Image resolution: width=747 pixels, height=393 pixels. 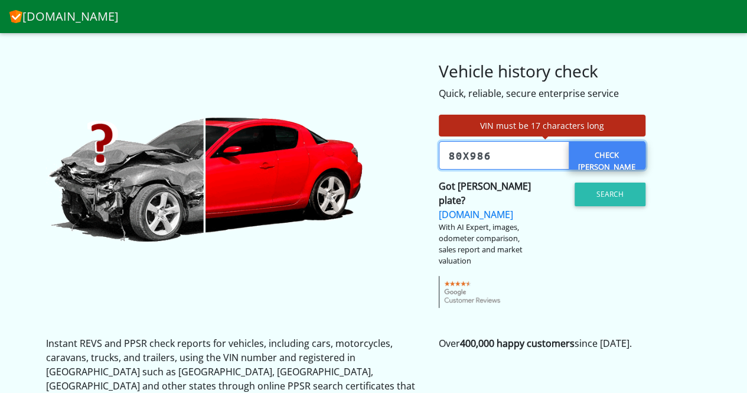 I want to click on span: VIN must be 17 characters long, so click(x=542, y=125).